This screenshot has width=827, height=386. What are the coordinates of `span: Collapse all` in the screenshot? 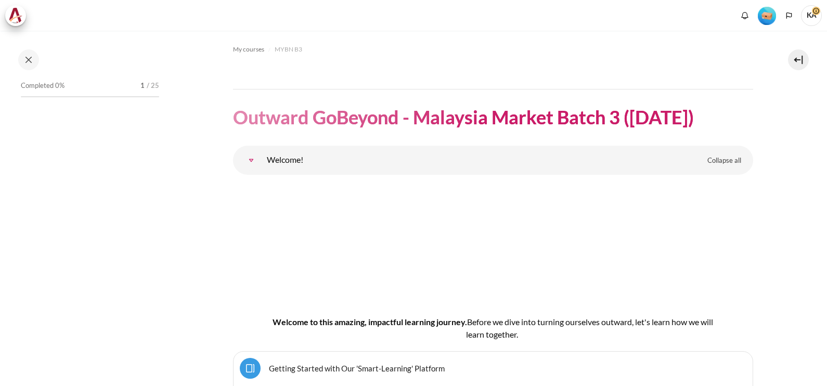 It's located at (724, 161).